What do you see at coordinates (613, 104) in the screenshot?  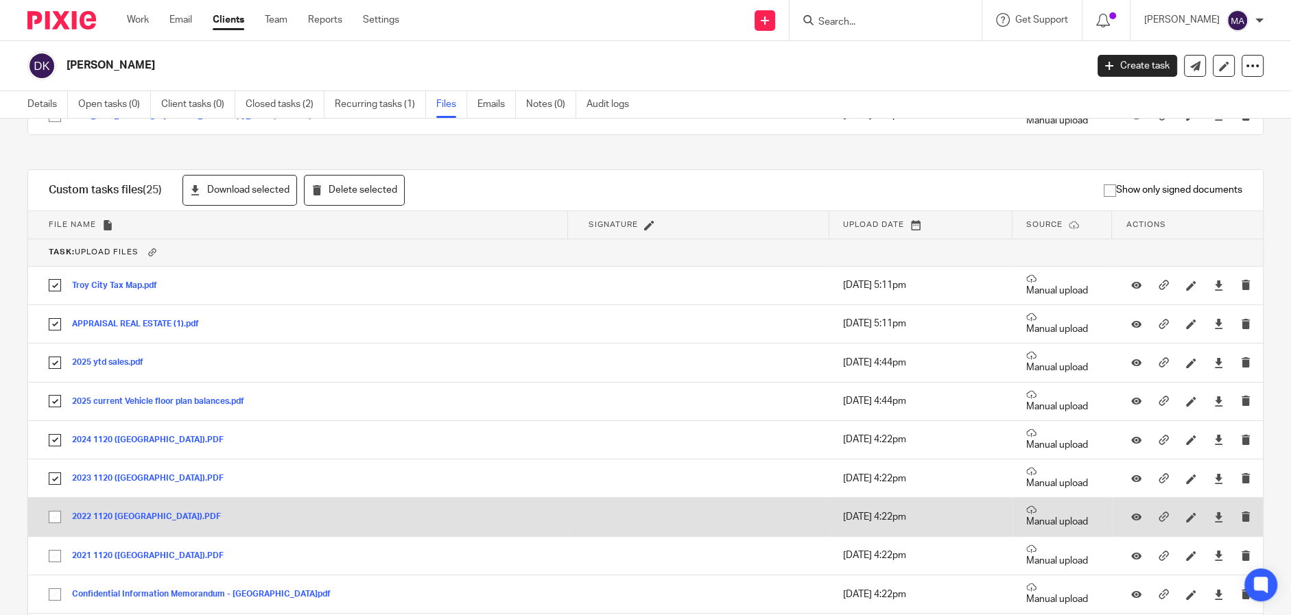 I see `a: Audit logs` at bounding box center [613, 104].